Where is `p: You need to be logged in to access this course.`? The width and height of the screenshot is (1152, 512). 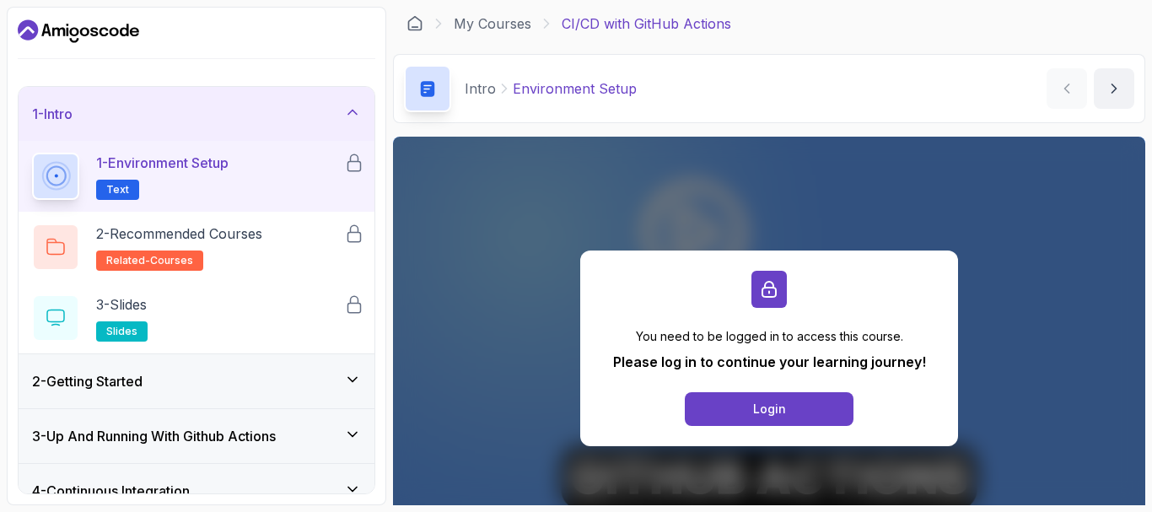 p: You need to be logged in to access this course. is located at coordinates (769, 337).